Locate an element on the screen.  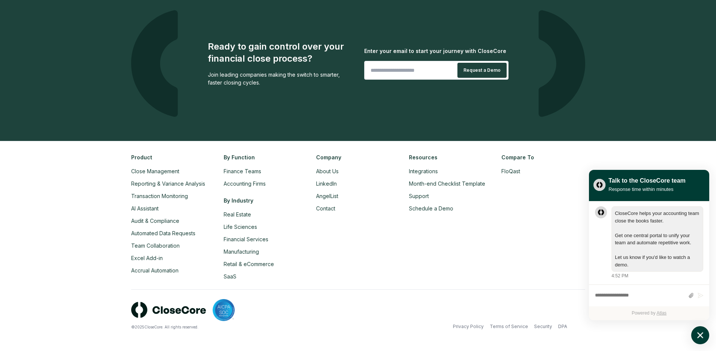
a: About Us is located at coordinates (327, 171).